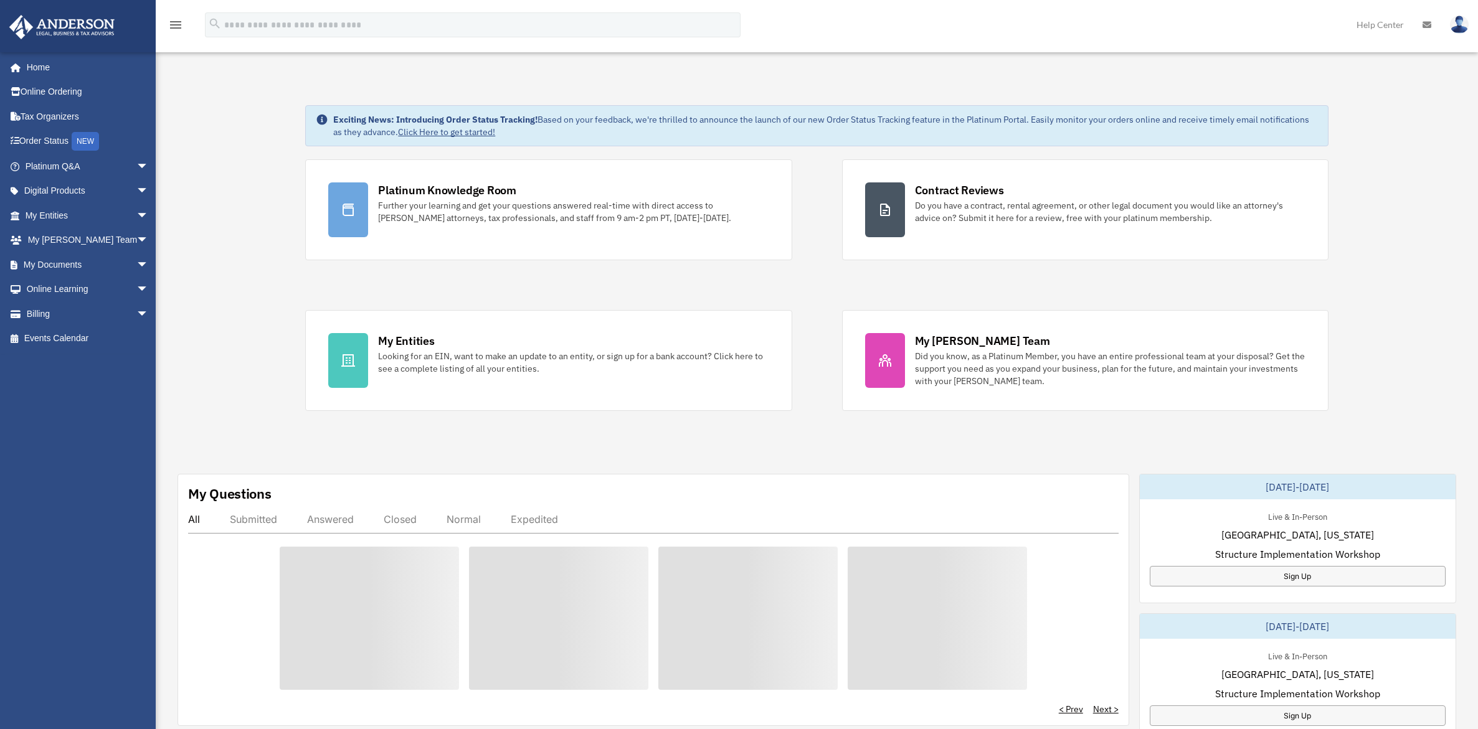 This screenshot has height=729, width=1478. Describe the element at coordinates (88, 141) in the screenshot. I see `a: Order StatusNEW` at that location.